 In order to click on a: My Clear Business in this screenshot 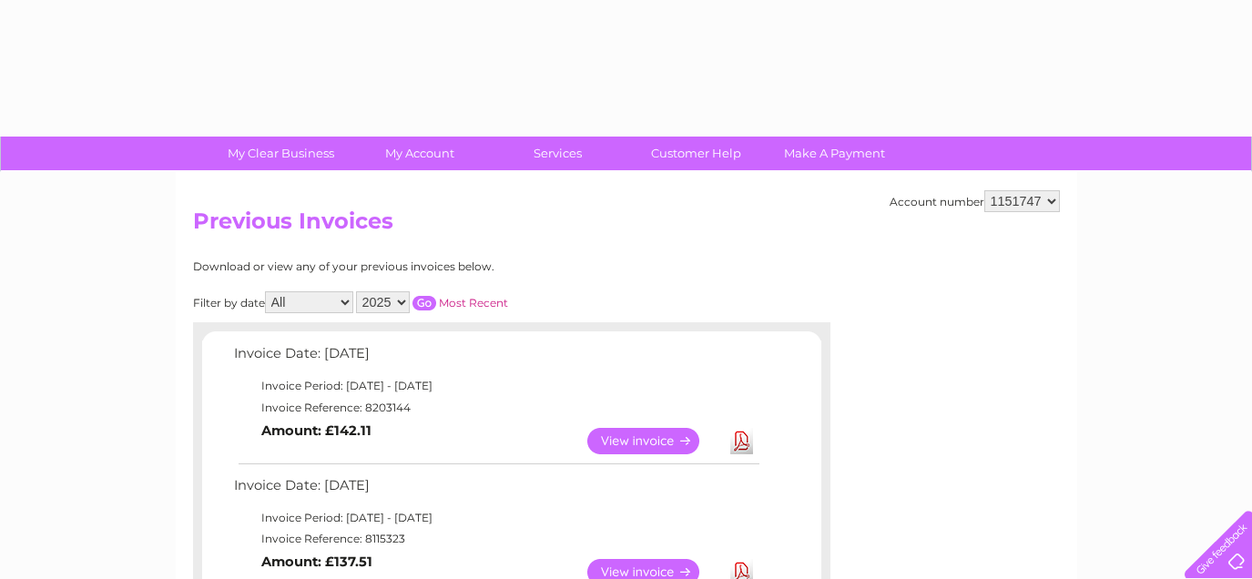, I will do `click(281, 153)`.